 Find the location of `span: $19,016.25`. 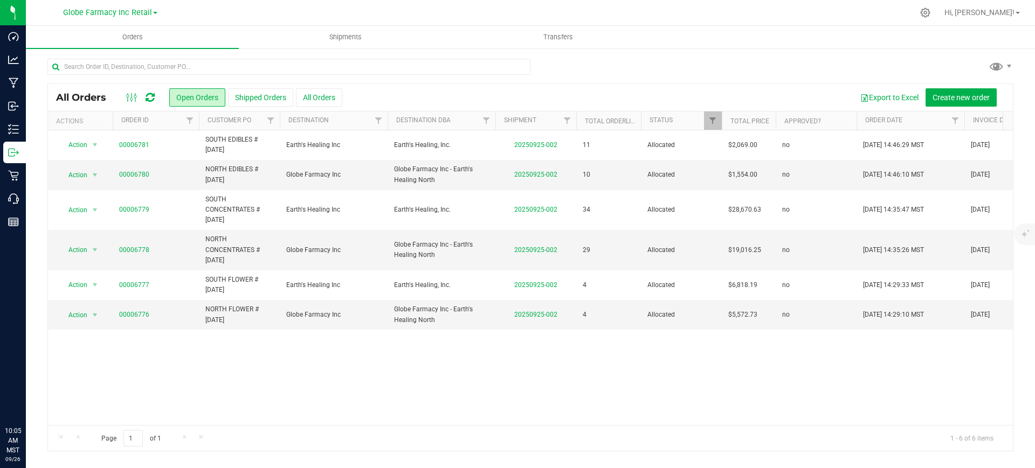

span: $19,016.25 is located at coordinates (744, 250).